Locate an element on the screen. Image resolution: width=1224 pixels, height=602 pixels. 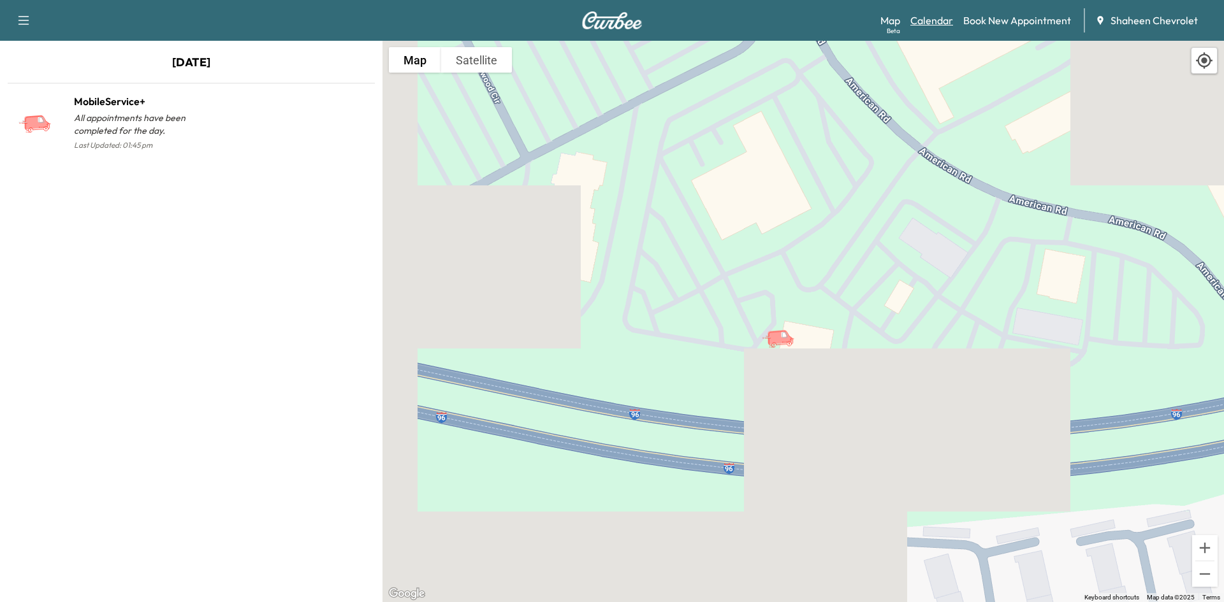
span: Map data ©2025 is located at coordinates (1170, 597).